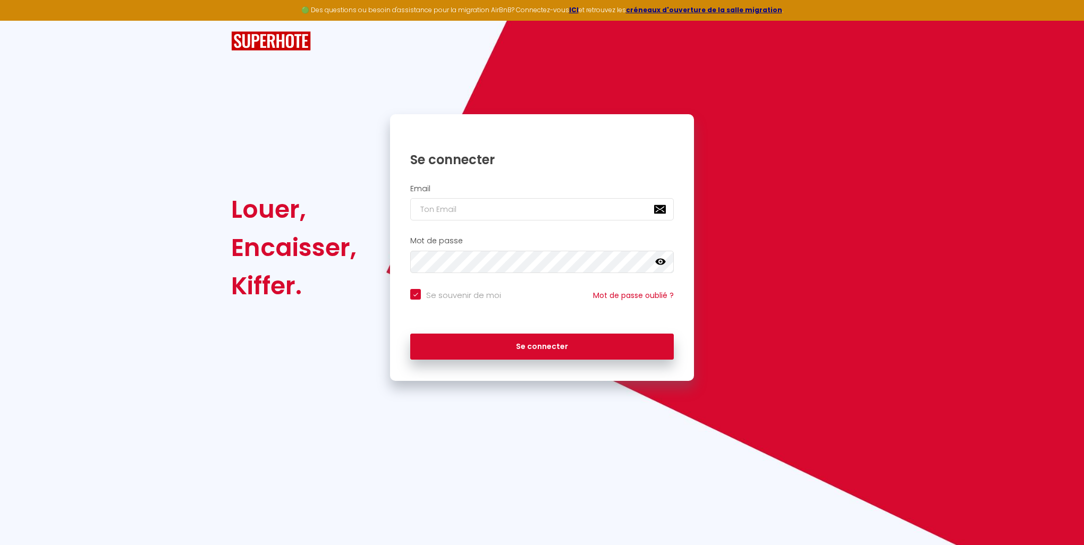 This screenshot has width=1084, height=545. I want to click on div: Kiffer., so click(294, 286).